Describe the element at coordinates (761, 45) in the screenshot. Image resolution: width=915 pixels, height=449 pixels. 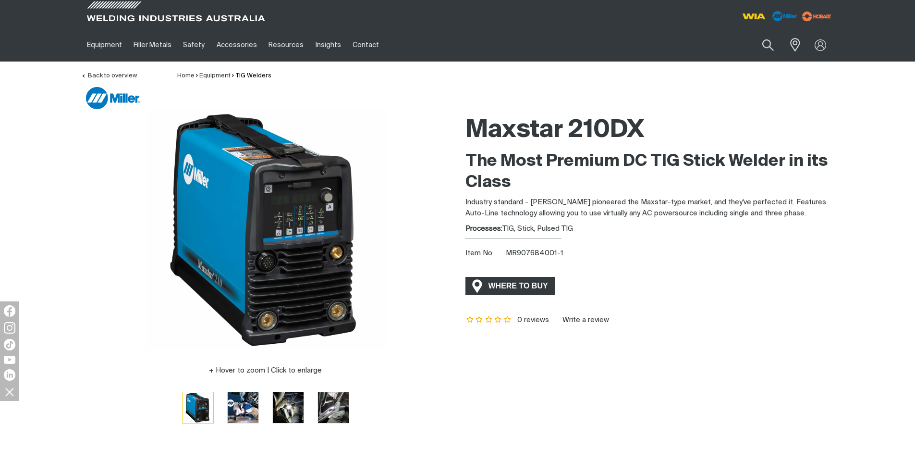
I see `input: Product name or item number...` at that location.